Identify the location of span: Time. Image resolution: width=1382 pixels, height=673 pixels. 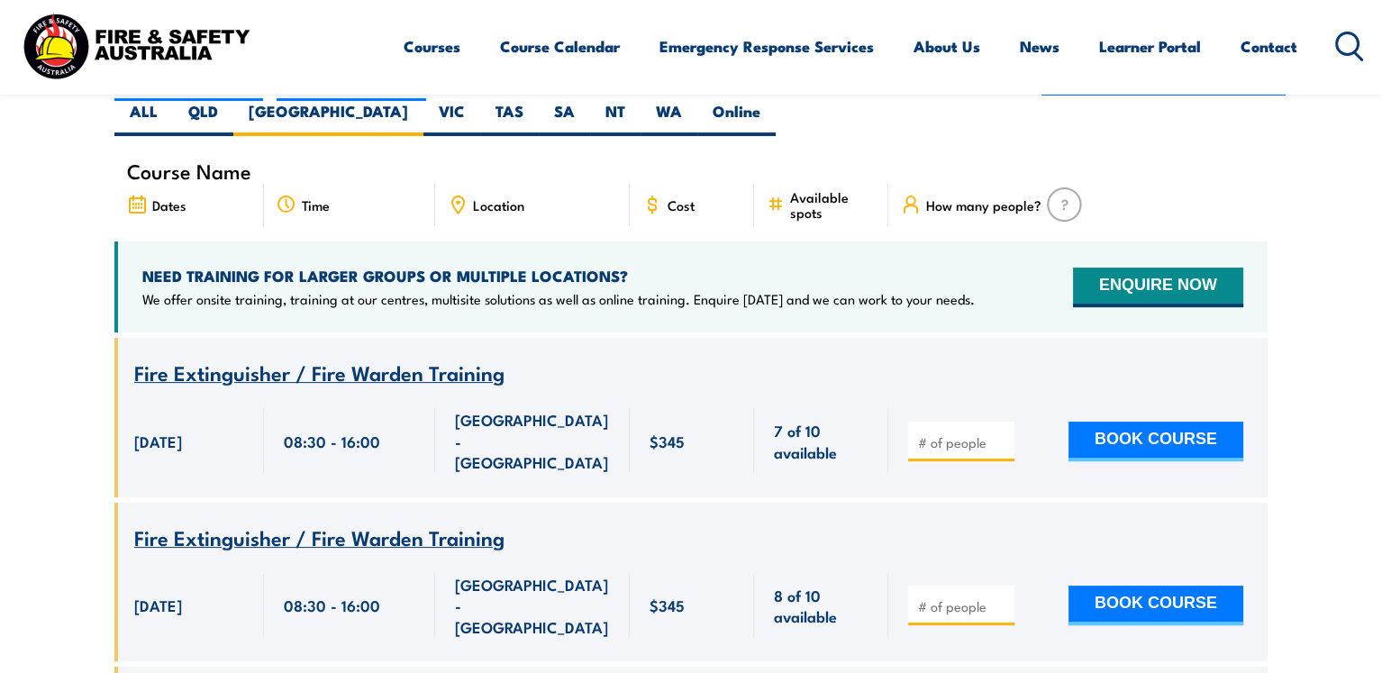
(315, 205).